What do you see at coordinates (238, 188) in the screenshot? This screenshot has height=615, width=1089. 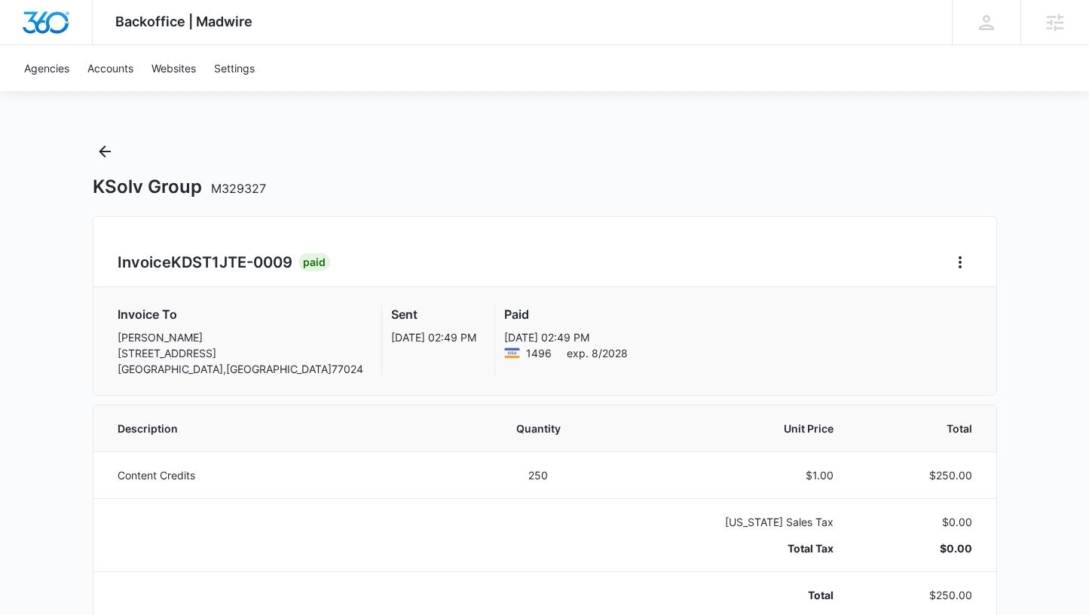 I see `span: M329327` at bounding box center [238, 188].